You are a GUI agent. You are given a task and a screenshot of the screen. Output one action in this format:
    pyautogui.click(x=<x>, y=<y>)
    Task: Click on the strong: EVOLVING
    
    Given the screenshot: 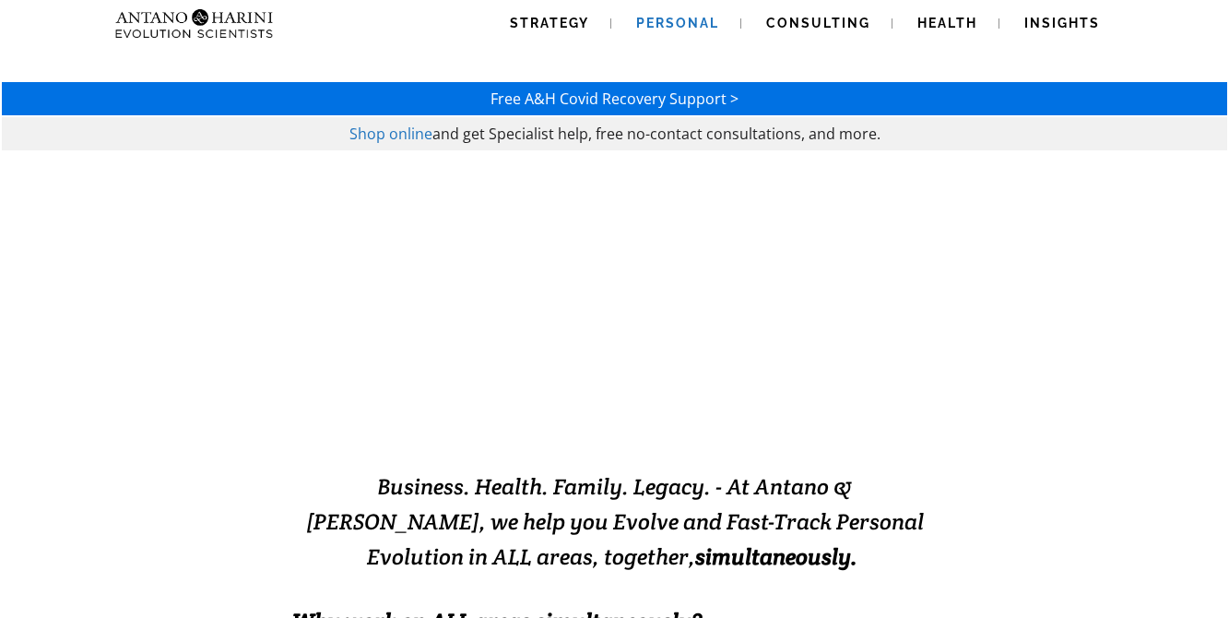 What is the action you would take?
    pyautogui.click(x=491, y=407)
    